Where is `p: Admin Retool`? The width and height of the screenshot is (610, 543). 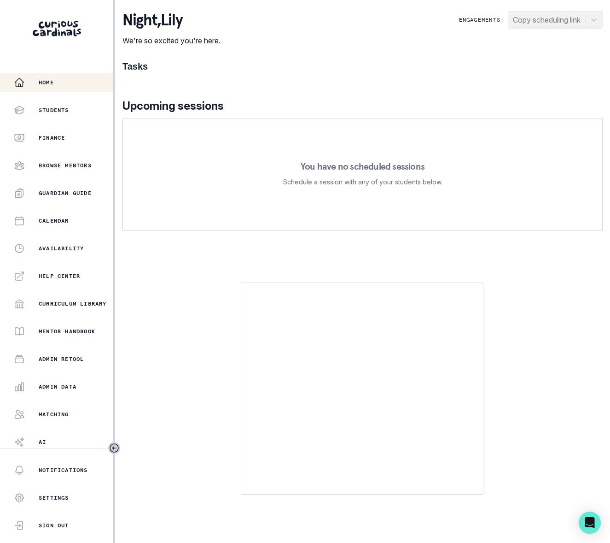 p: Admin Retool is located at coordinates (61, 359).